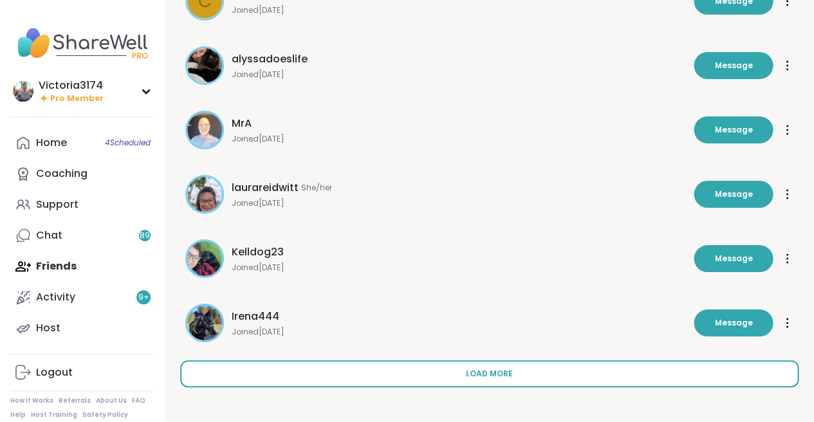  What do you see at coordinates (71, 86) in the screenshot?
I see `div: Victoria3174` at bounding box center [71, 86].